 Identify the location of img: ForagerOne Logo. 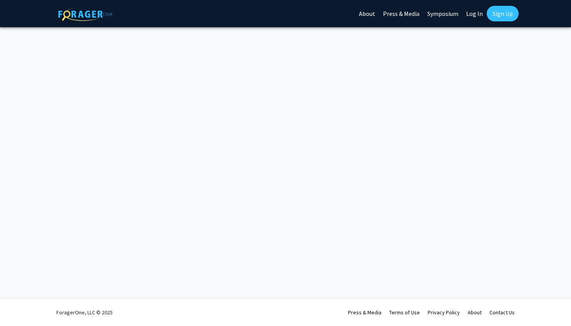
(85, 14).